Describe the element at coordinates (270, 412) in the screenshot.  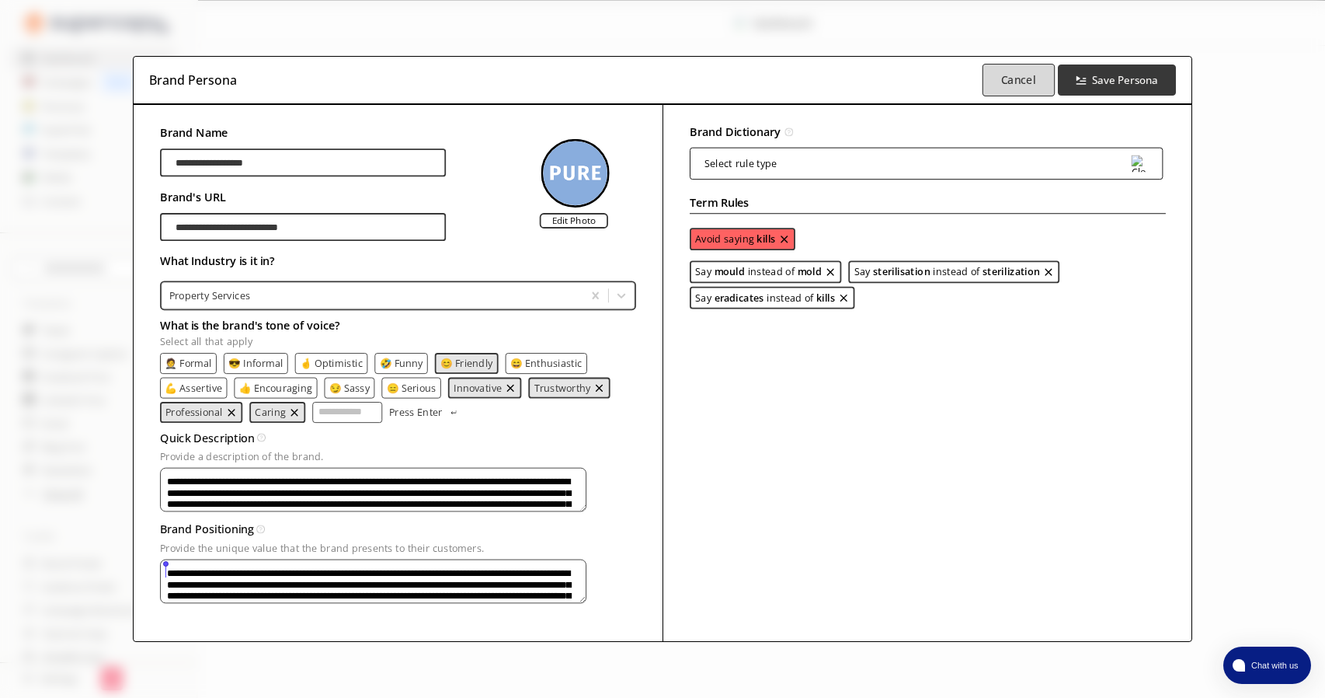
I see `p: Caring` at that location.